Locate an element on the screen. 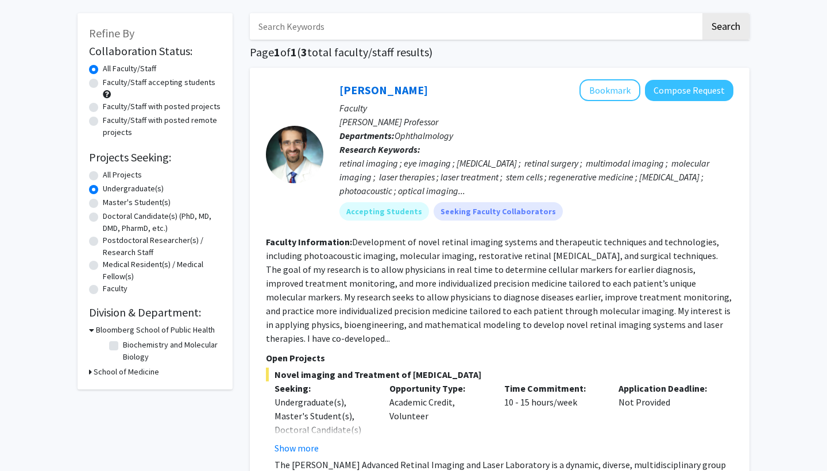 The image size is (827, 471). label: Faculty/Staff accepting students is located at coordinates (159, 82).